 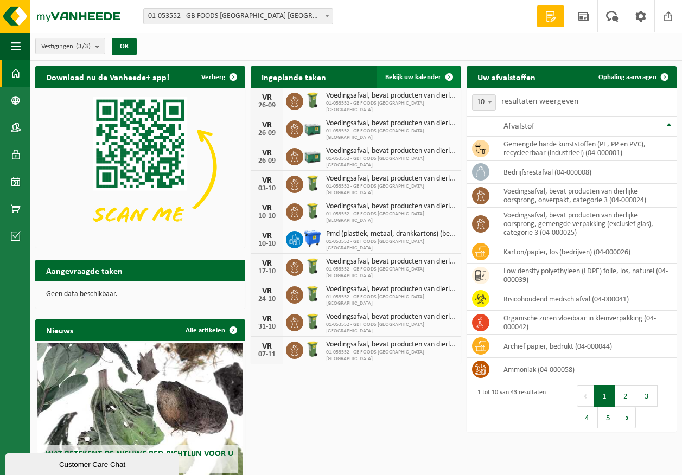 I want to click on a: Alle artikelen, so click(x=211, y=330).